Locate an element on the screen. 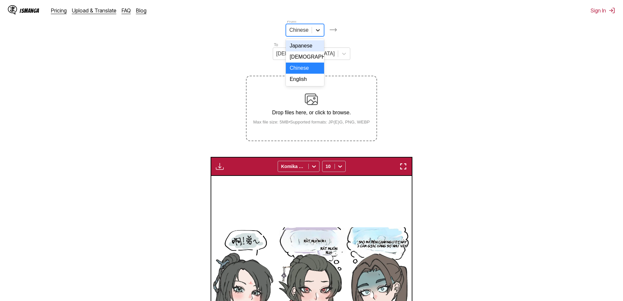 This screenshot has height=301, width=623. small: Max file size: 5MB • Supported formats: JP(E)G, PNG, WEBP is located at coordinates (311, 122).